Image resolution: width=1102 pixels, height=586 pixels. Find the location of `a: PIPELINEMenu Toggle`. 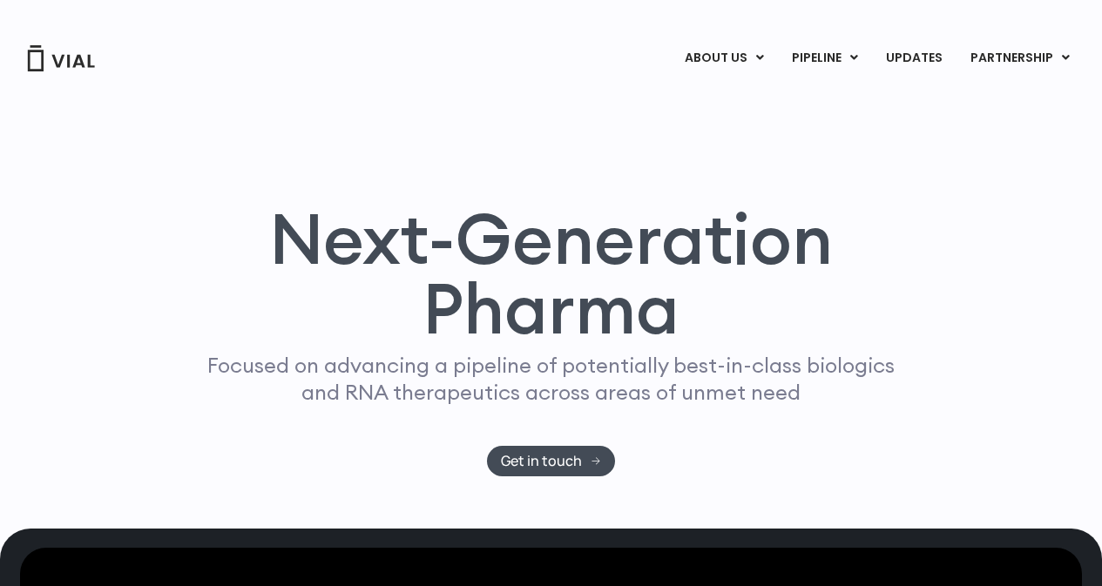

a: PIPELINEMenu Toggle is located at coordinates (824, 58).